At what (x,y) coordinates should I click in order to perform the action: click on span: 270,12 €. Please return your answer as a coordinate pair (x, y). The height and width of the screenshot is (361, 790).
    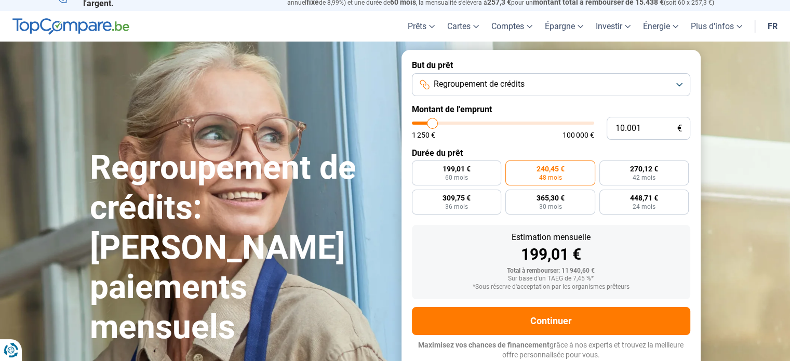
    Looking at the image, I should click on (644, 169).